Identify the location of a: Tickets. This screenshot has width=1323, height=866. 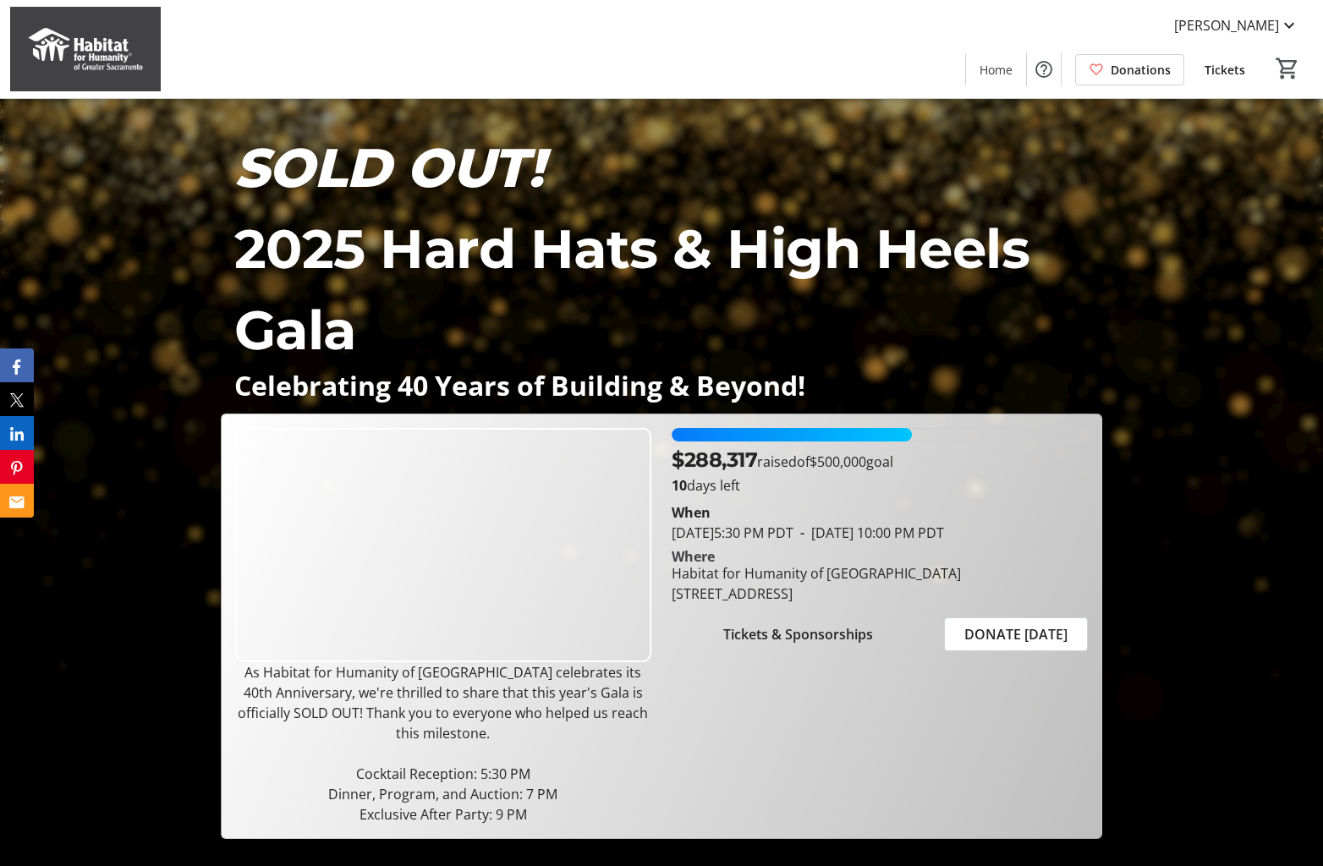
(1225, 69).